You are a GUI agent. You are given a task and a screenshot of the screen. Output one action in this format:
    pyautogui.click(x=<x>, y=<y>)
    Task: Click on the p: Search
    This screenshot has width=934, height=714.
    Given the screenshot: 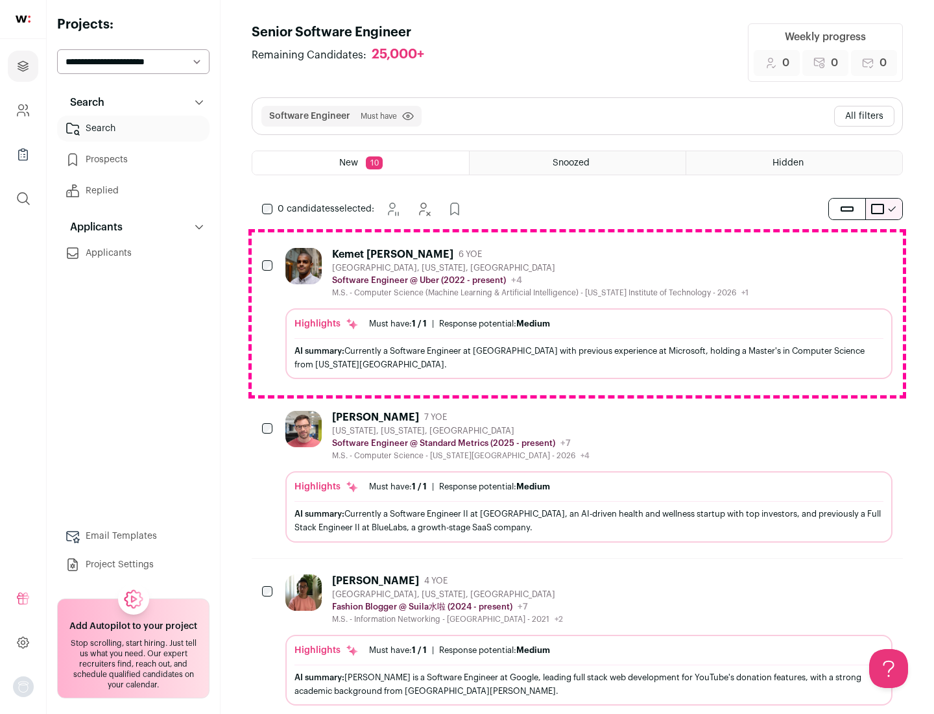 What is the action you would take?
    pyautogui.click(x=83, y=103)
    